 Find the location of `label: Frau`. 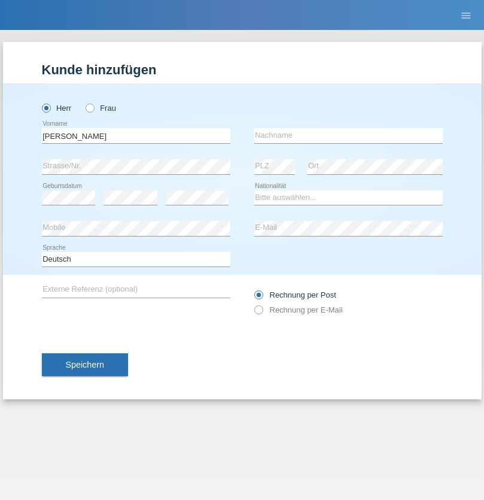

label: Frau is located at coordinates (101, 108).